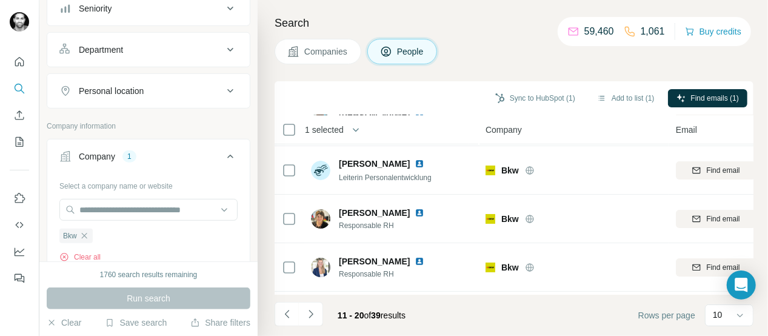 The width and height of the screenshot is (768, 336). What do you see at coordinates (368, 315) in the screenshot?
I see `span: of` at bounding box center [368, 315].